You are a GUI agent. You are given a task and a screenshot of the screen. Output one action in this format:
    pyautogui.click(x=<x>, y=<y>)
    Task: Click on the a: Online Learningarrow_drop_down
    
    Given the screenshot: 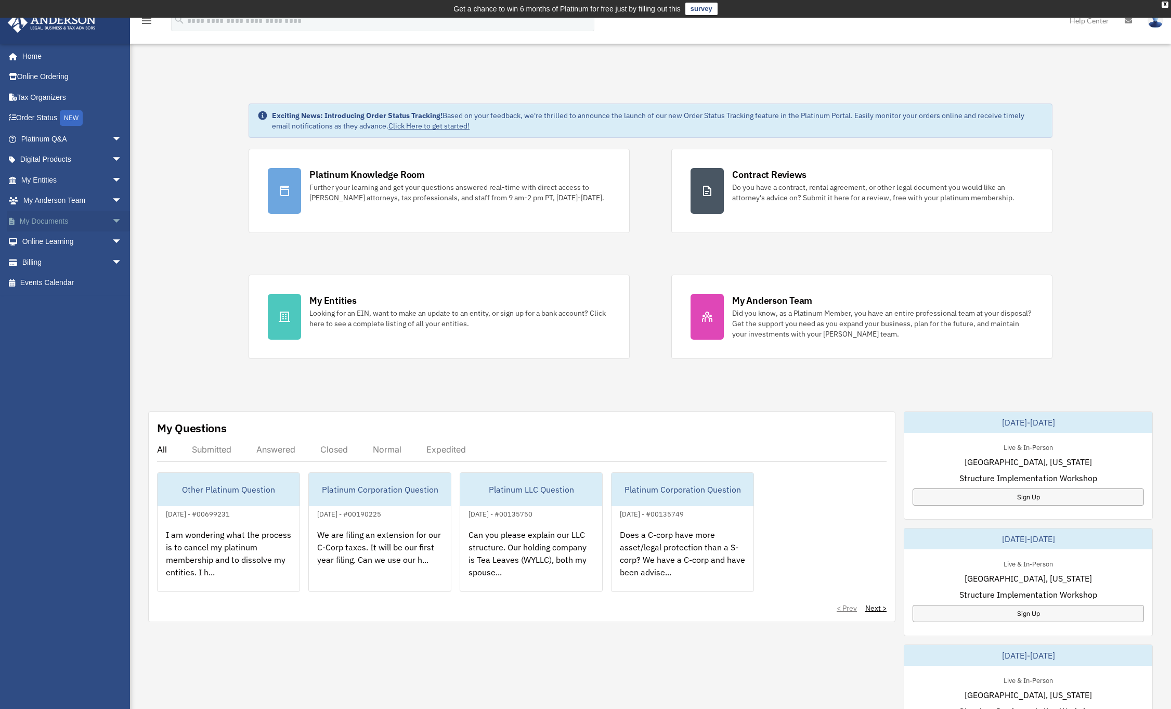 What is the action you would take?
    pyautogui.click(x=72, y=242)
    